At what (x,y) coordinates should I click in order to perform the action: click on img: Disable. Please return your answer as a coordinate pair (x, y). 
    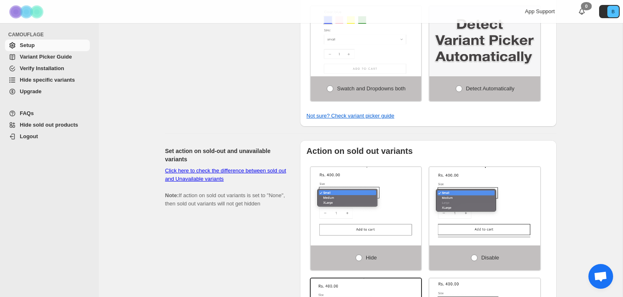
    Looking at the image, I should click on (485, 202).